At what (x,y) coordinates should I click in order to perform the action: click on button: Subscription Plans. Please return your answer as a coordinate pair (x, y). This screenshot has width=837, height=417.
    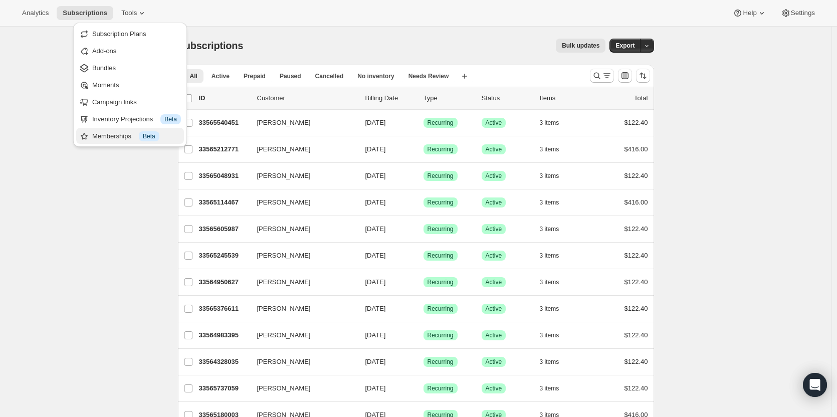
    Looking at the image, I should click on (130, 34).